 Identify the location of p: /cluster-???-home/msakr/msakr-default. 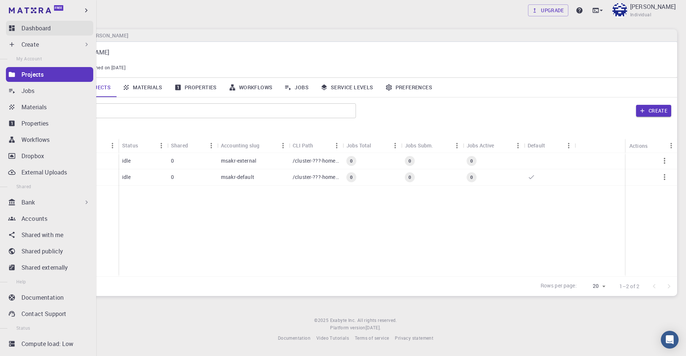
(316, 177).